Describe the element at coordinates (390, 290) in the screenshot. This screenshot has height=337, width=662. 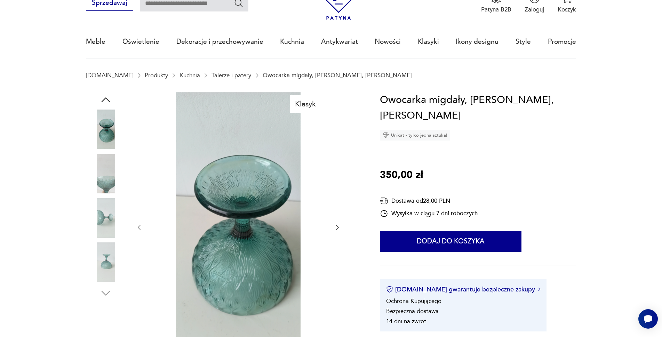
I see `img: Ikona certyfikatu` at that location.